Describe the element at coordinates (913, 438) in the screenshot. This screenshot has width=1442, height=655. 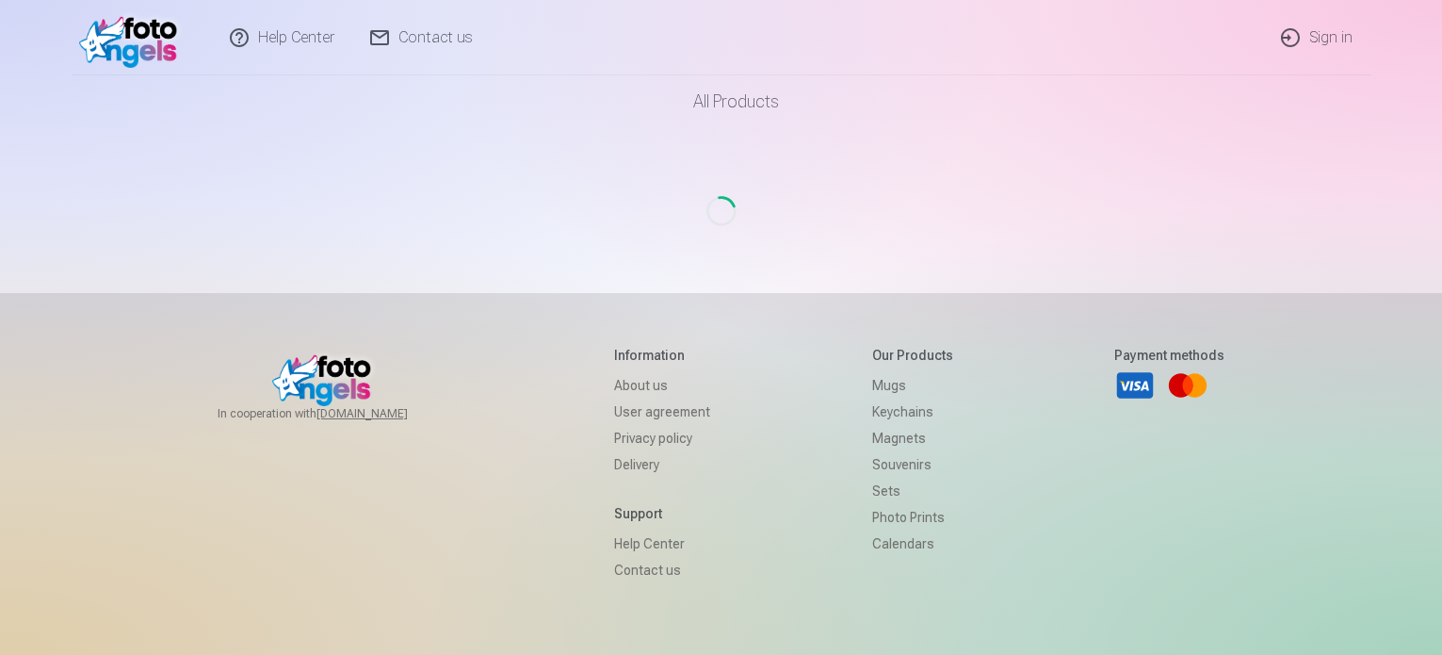
I see `a: Magnets` at that location.